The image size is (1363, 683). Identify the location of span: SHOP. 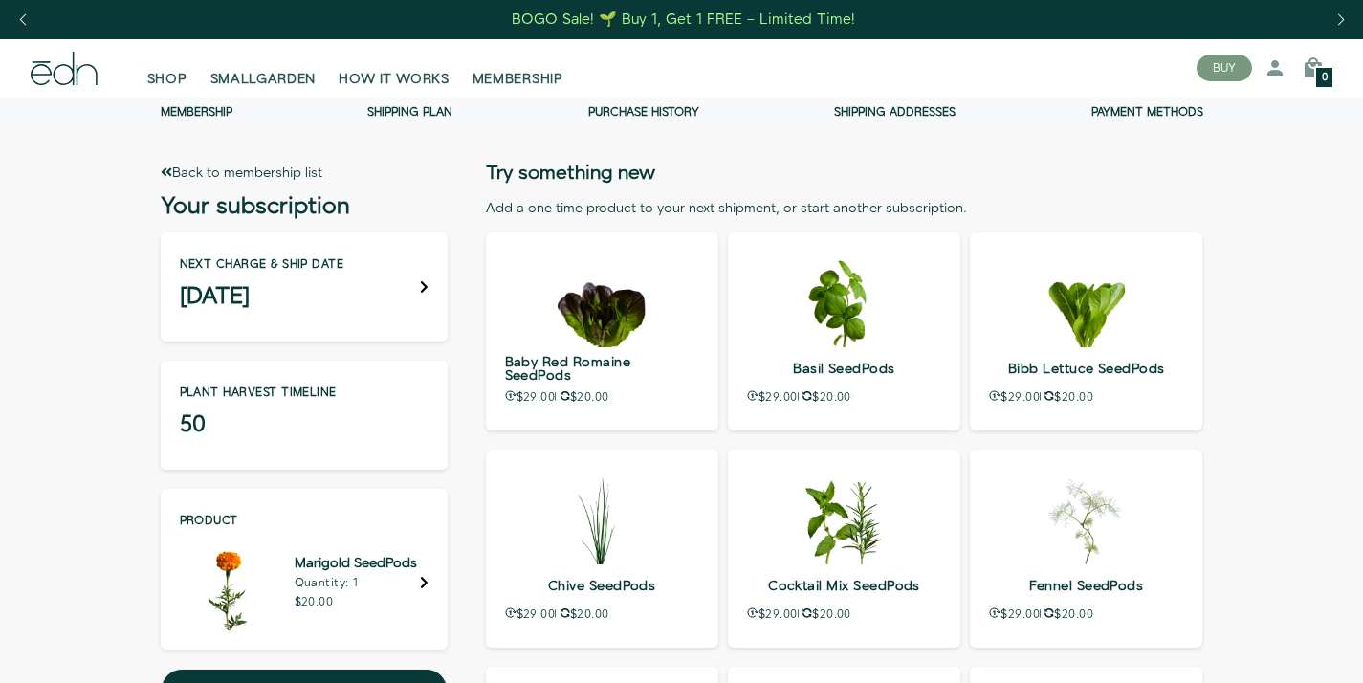
(167, 79).